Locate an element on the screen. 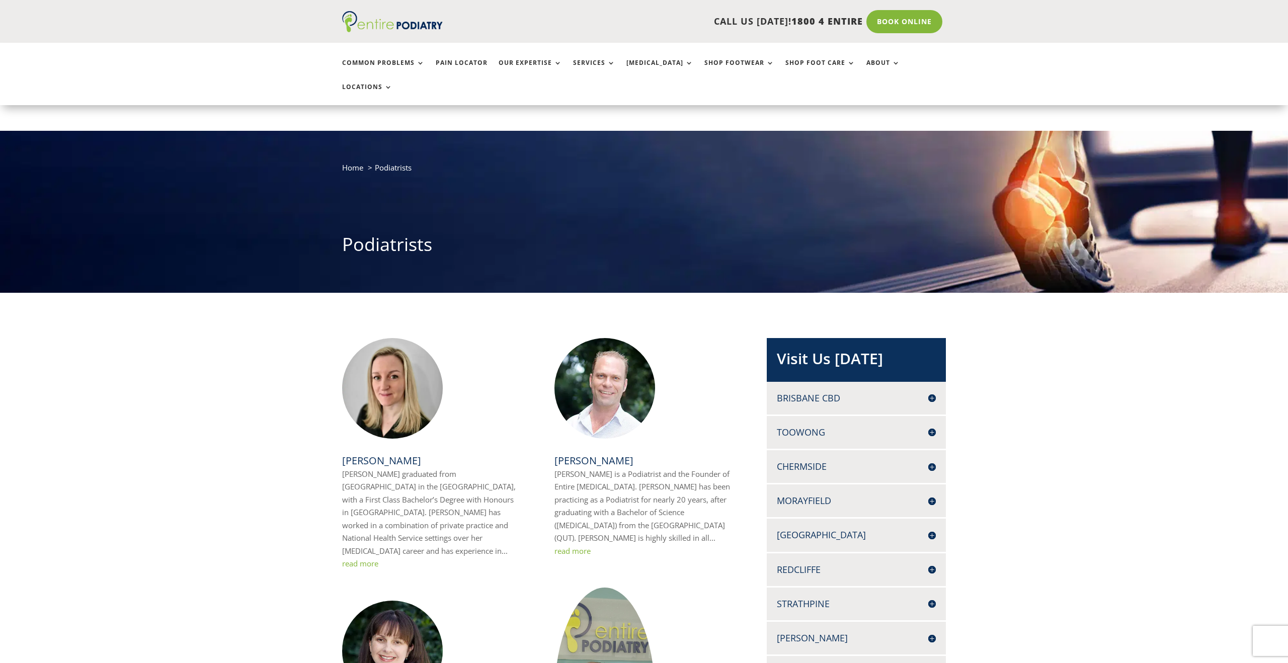  a: Book Online is located at coordinates (904, 22).